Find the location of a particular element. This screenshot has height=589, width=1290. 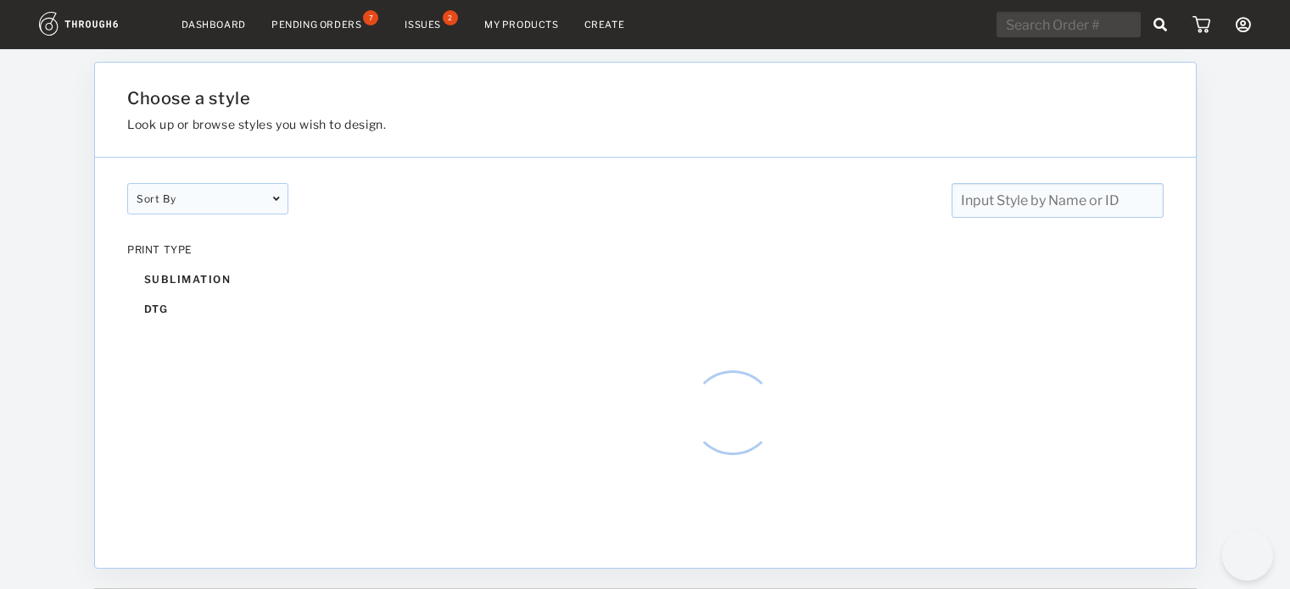

h1: Choose a style is located at coordinates (558, 98).